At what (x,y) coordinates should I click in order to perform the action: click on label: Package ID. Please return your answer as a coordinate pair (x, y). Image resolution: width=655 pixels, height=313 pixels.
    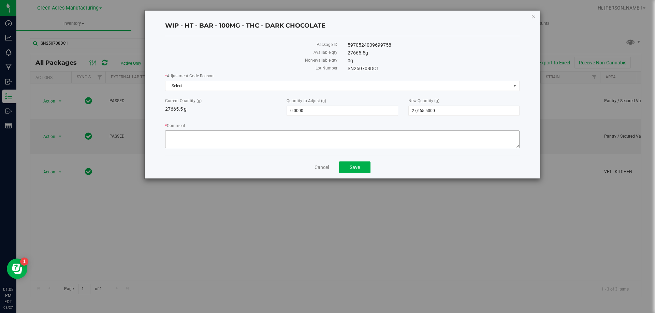
    Looking at the image, I should click on (251, 45).